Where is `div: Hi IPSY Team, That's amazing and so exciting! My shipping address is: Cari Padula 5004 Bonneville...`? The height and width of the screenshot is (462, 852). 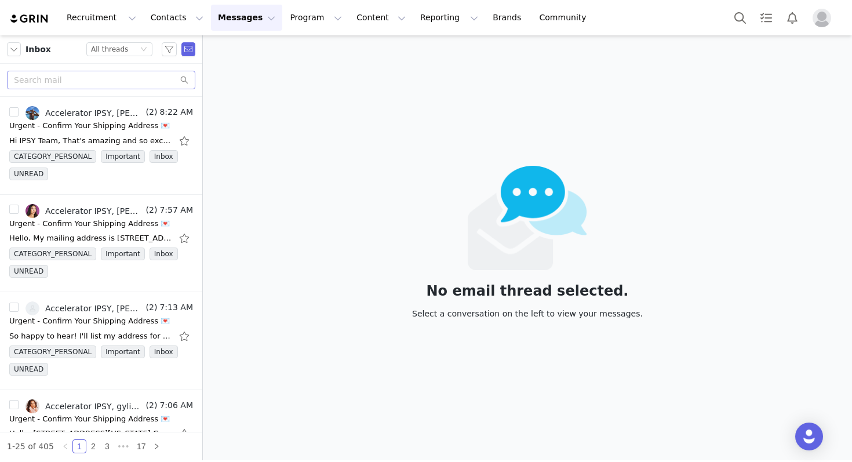 div: Hi IPSY Team, That's amazing and so exciting! My shipping address is: Cari Padula 5004 Bonneville... is located at coordinates (90, 141).